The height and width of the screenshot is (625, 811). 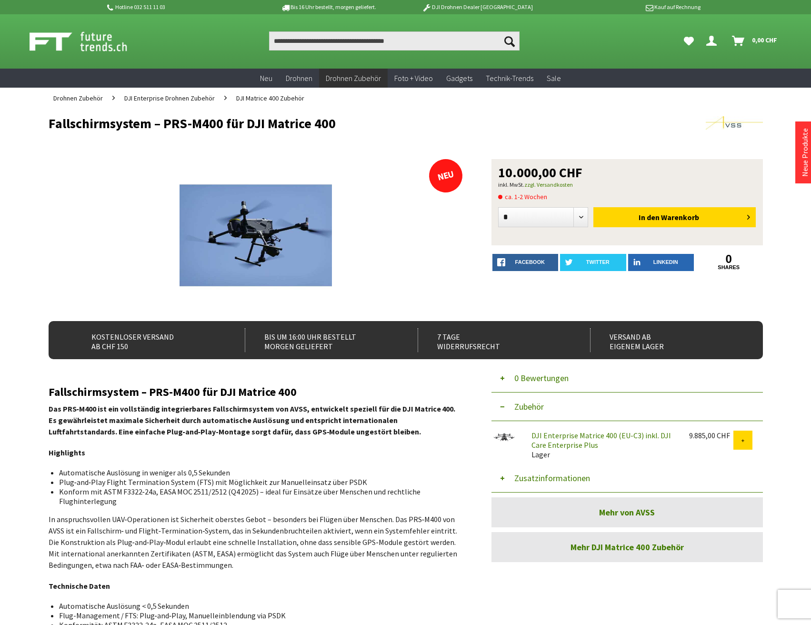 What do you see at coordinates (180, 7) in the screenshot?
I see `p: Hotline 032 511 11 03` at bounding box center [180, 7].